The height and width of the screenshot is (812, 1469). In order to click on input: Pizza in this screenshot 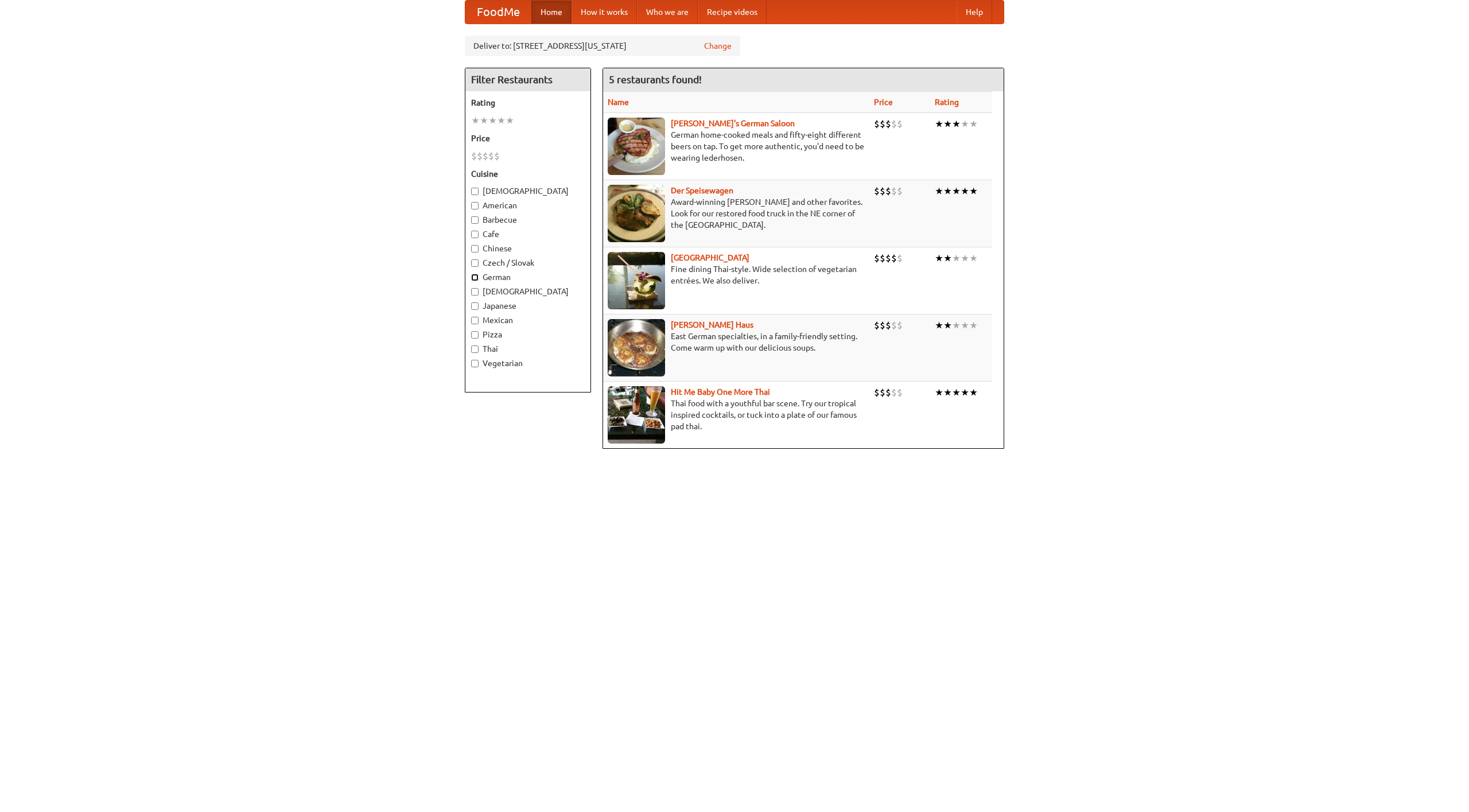, I will do `click(475, 335)`.